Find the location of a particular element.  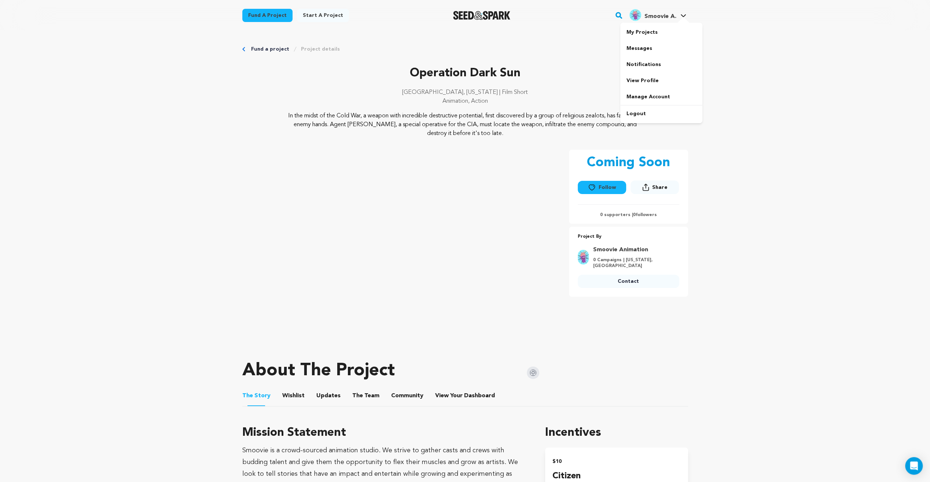

div: Smoovie A.'s Profile is located at coordinates (652, 15).